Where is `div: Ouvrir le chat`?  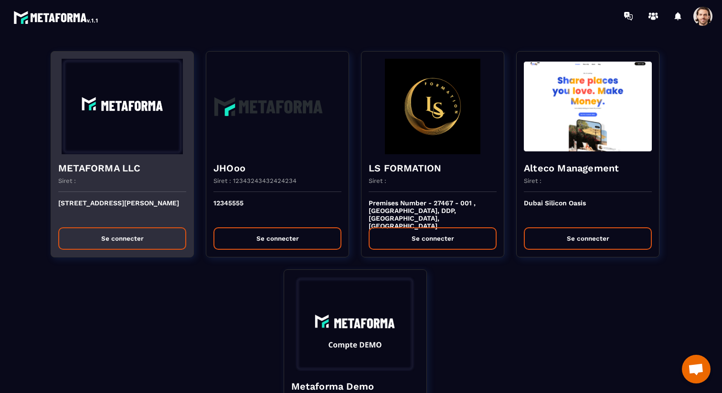 div: Ouvrir le chat is located at coordinates (696, 369).